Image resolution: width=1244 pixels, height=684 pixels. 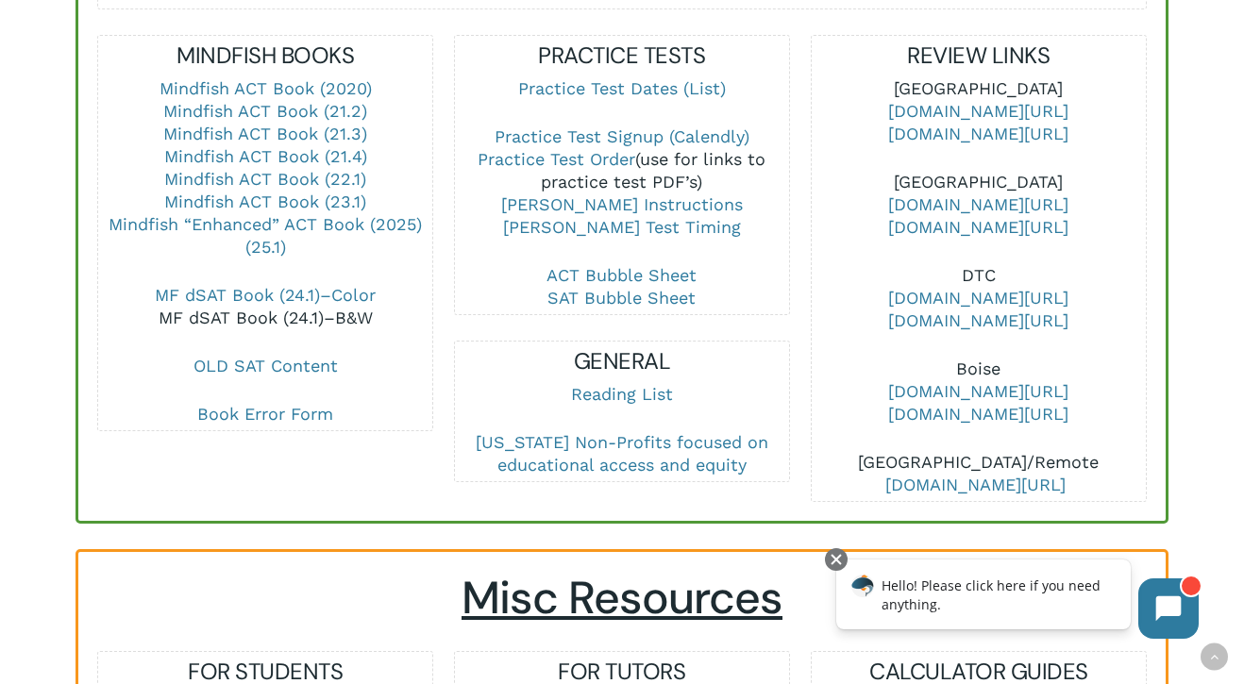 I want to click on a: Mindfish ACT Book (21.4), so click(x=265, y=156).